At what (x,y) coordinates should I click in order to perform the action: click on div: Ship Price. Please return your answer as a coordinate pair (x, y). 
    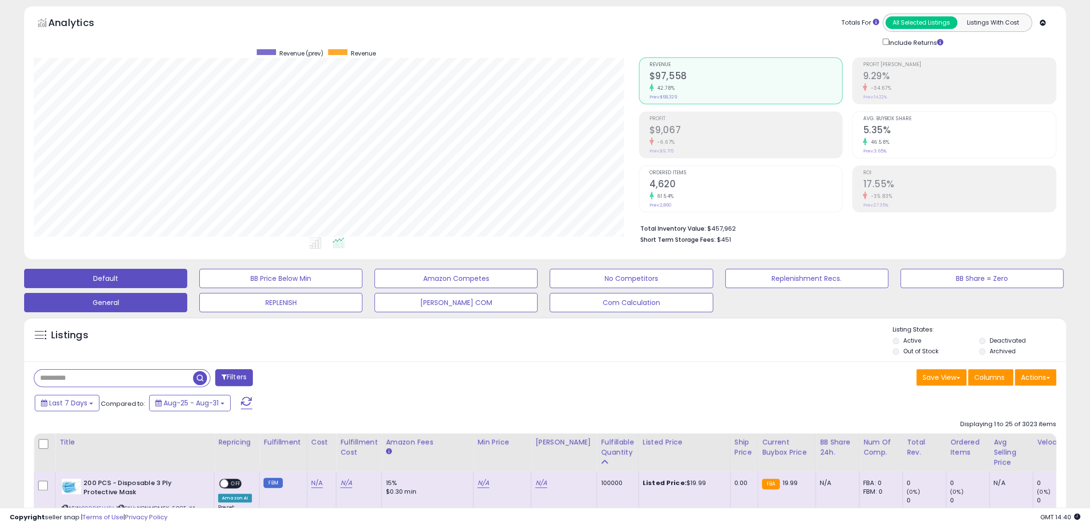
    Looking at the image, I should click on (744, 447).